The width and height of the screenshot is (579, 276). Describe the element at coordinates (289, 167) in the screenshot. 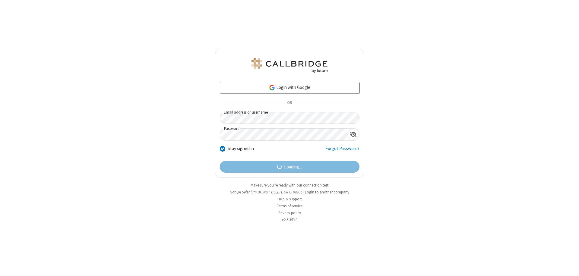

I see `button: Loading...` at that location.